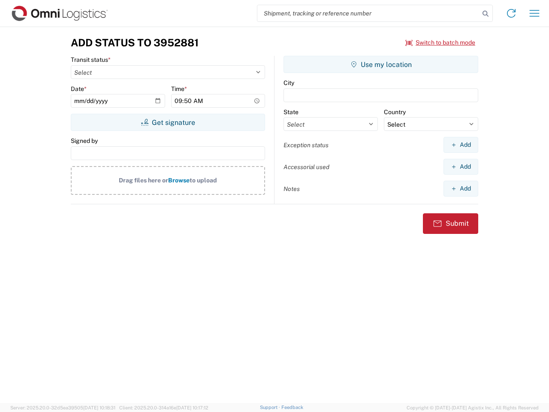  Describe the element at coordinates (271, 407) in the screenshot. I see `a: Support` at that location.